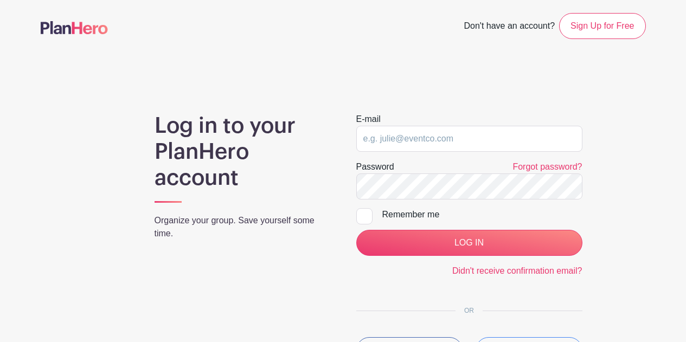  What do you see at coordinates (482, 215) in the screenshot?
I see `div: Remember me` at bounding box center [482, 215].